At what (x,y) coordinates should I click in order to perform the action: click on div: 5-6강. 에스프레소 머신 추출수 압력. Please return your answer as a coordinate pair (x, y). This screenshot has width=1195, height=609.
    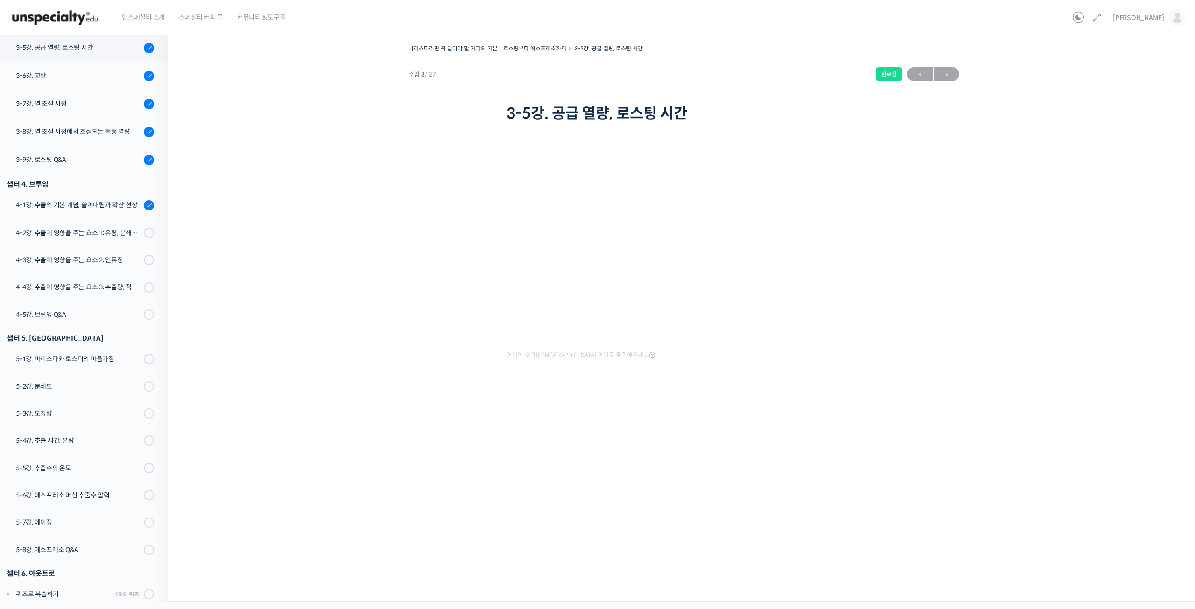
    Looking at the image, I should click on (78, 495).